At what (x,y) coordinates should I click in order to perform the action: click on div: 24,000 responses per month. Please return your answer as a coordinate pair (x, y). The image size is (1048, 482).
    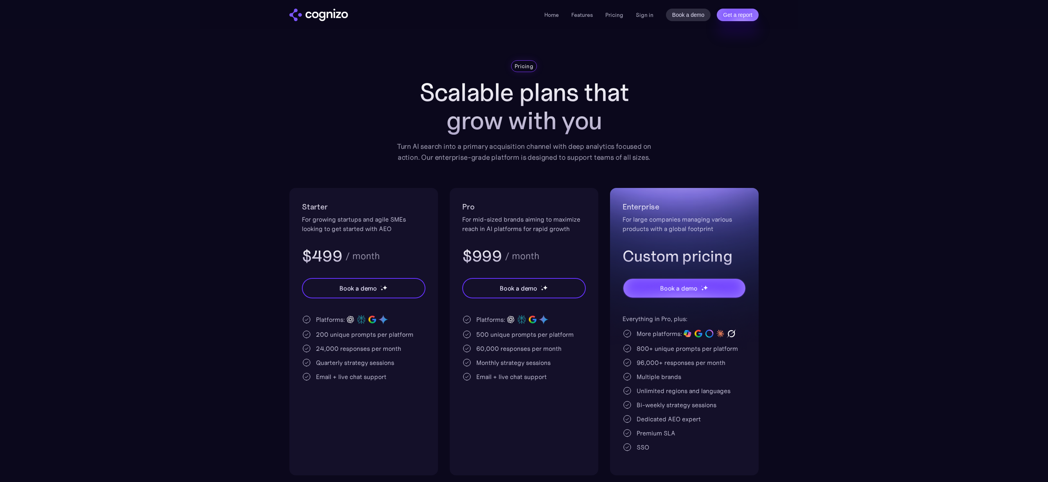
    Looking at the image, I should click on (359, 348).